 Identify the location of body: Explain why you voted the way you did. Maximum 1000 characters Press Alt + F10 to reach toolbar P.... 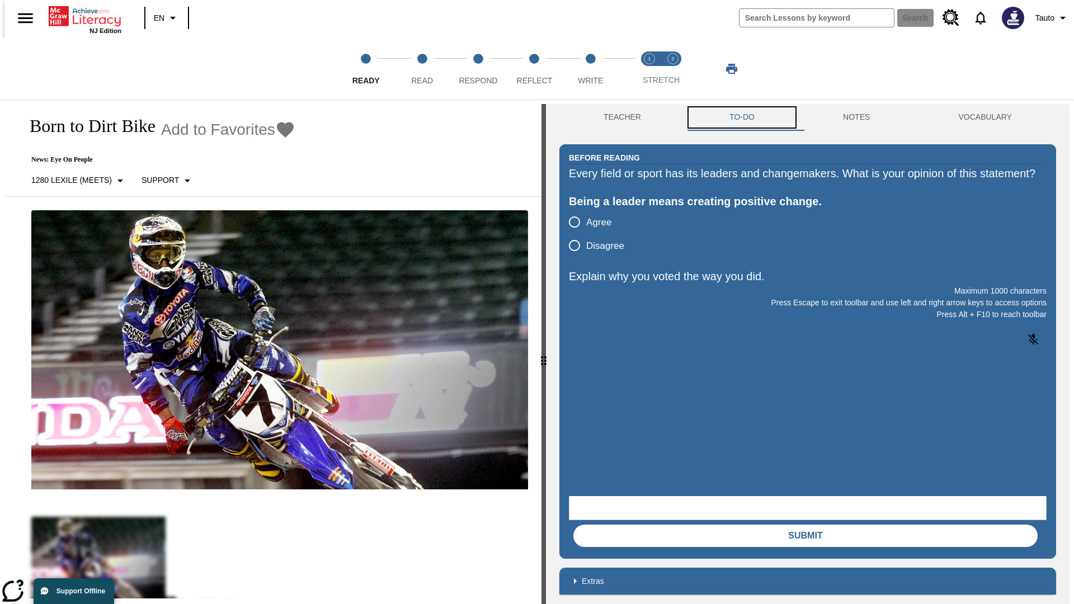
(84, 14).